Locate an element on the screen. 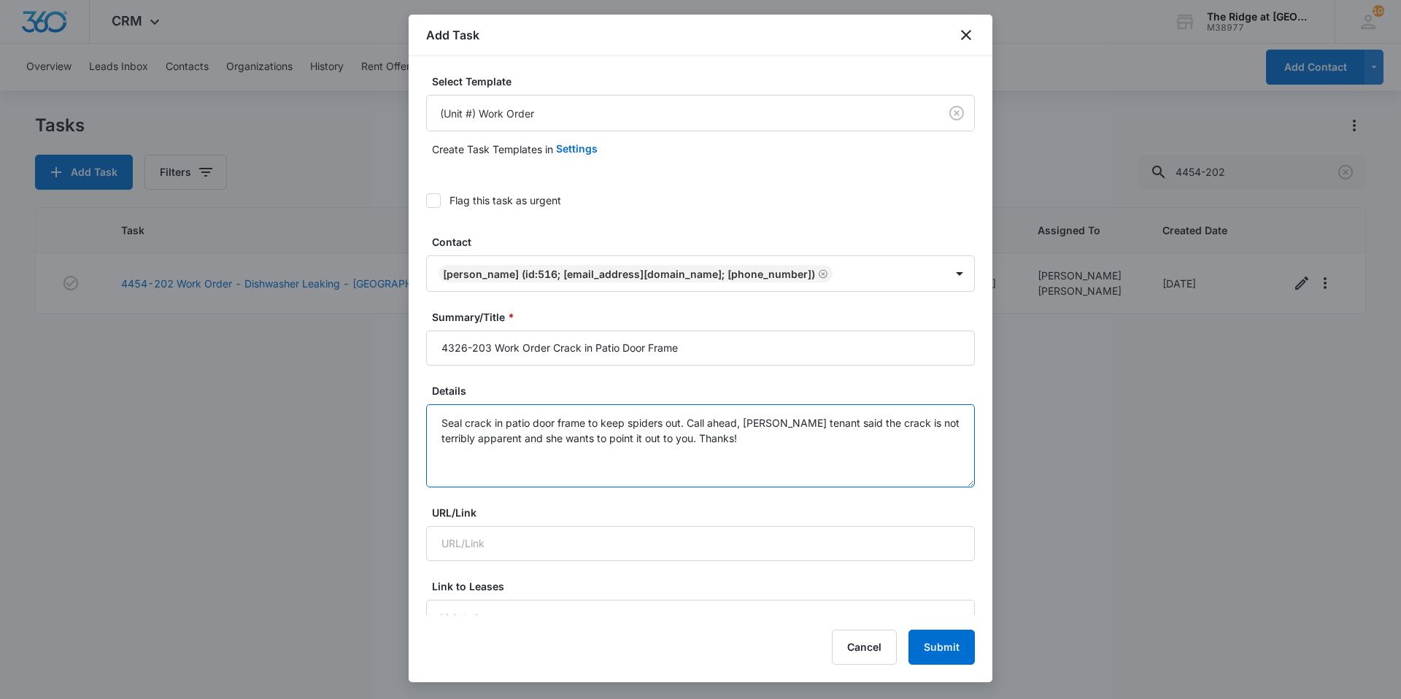 This screenshot has height=699, width=1401. label: Link to Leases is located at coordinates (706, 586).